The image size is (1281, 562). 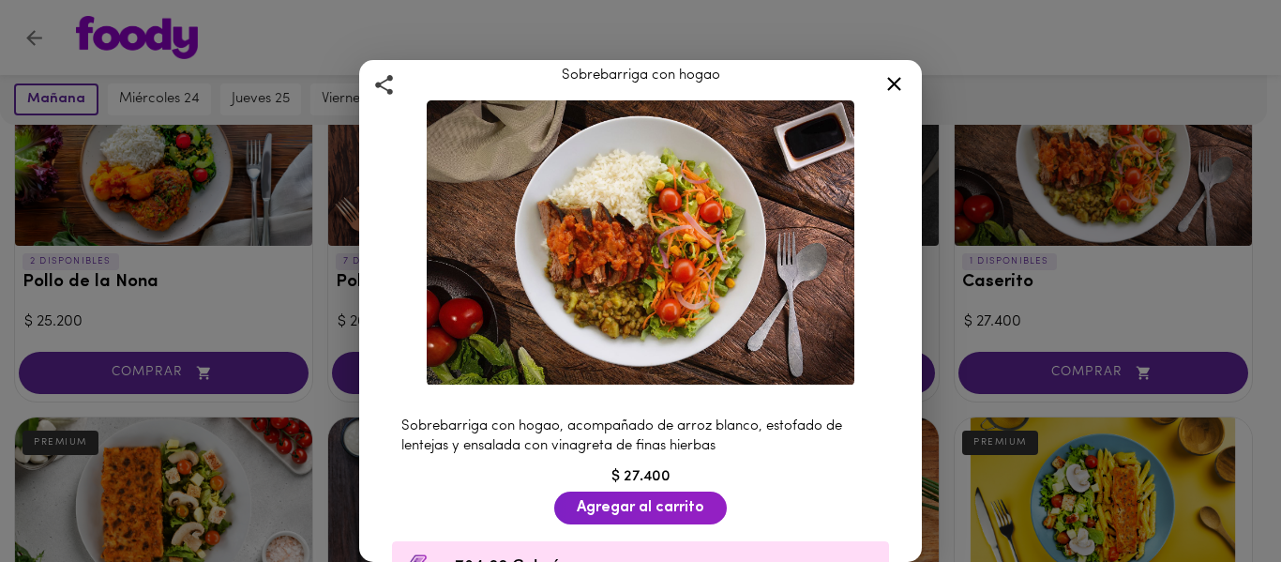 I want to click on span: Sobrebarriga con hogao, so click(x=640, y=75).